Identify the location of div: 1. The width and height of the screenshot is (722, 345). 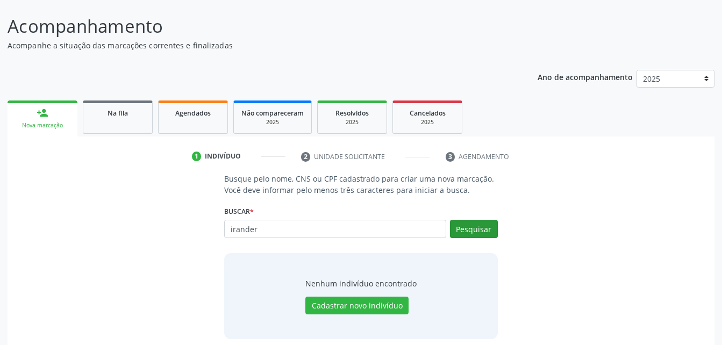
(197, 156).